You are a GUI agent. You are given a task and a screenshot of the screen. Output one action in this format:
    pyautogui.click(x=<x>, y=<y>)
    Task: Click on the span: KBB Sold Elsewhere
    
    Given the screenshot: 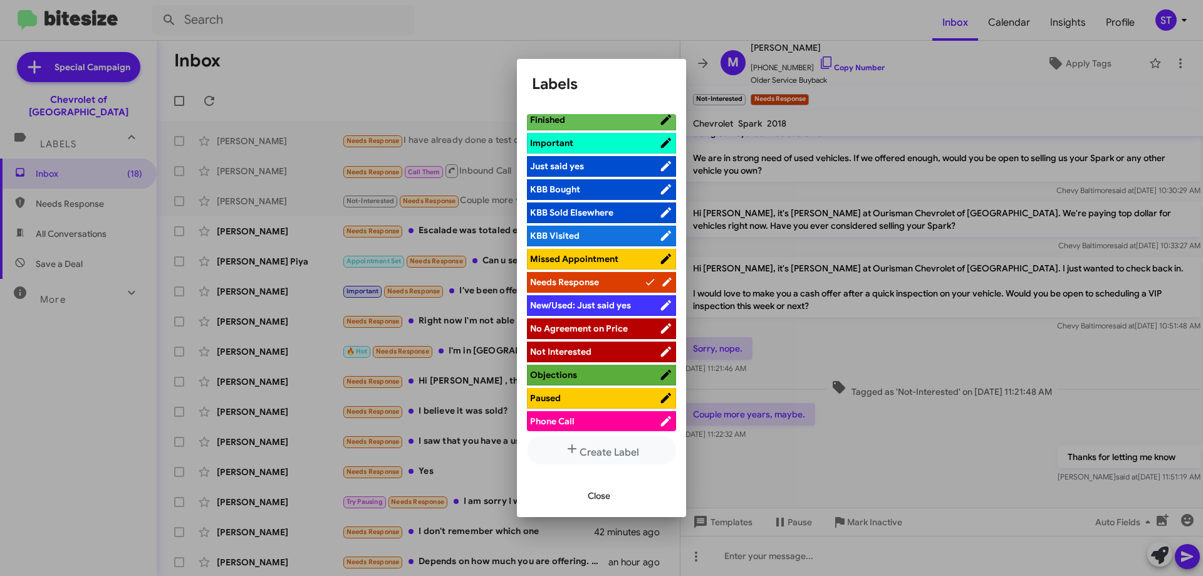 What is the action you would take?
    pyautogui.click(x=571, y=212)
    